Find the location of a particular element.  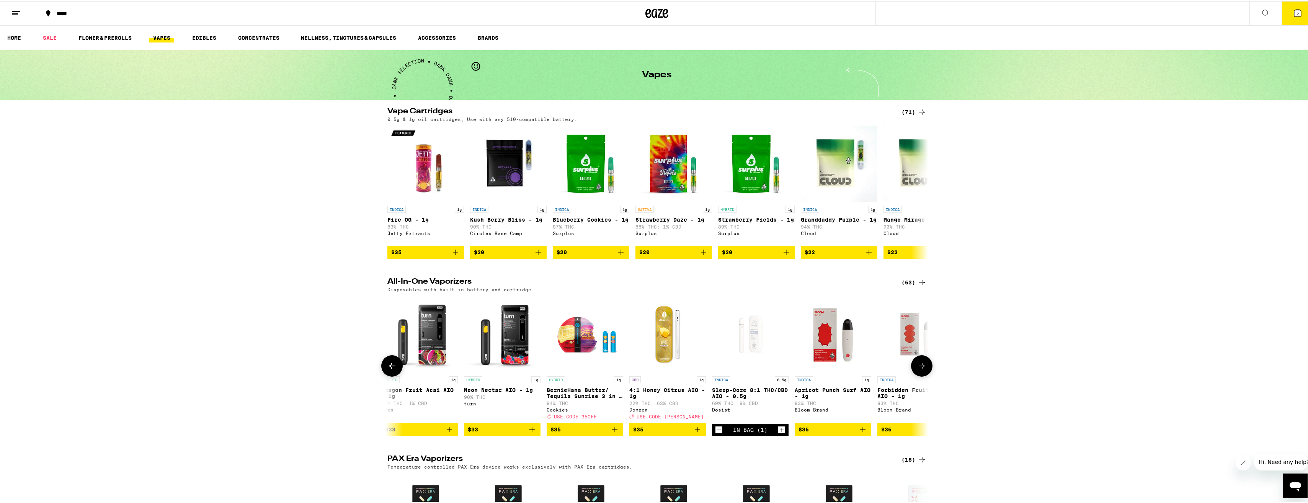

p: CBD is located at coordinates (635, 379).